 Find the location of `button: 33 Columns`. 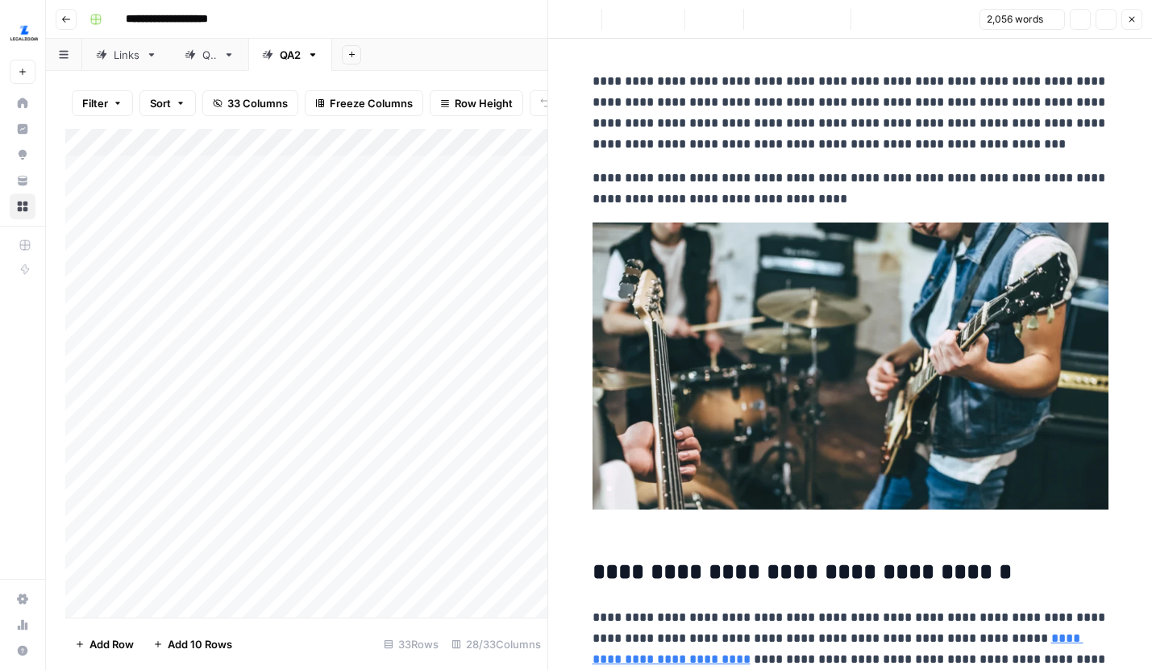

button: 33 Columns is located at coordinates (250, 103).